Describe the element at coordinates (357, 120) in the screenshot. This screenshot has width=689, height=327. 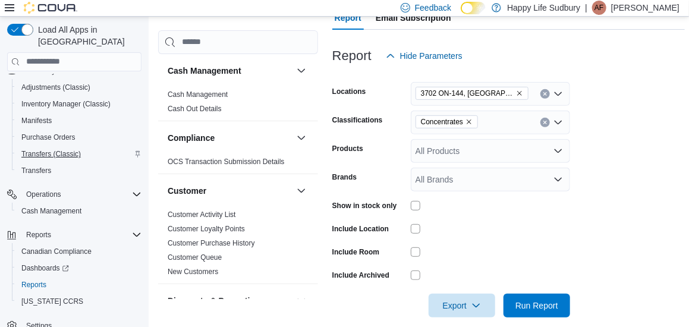
I see `label: Classifications` at that location.